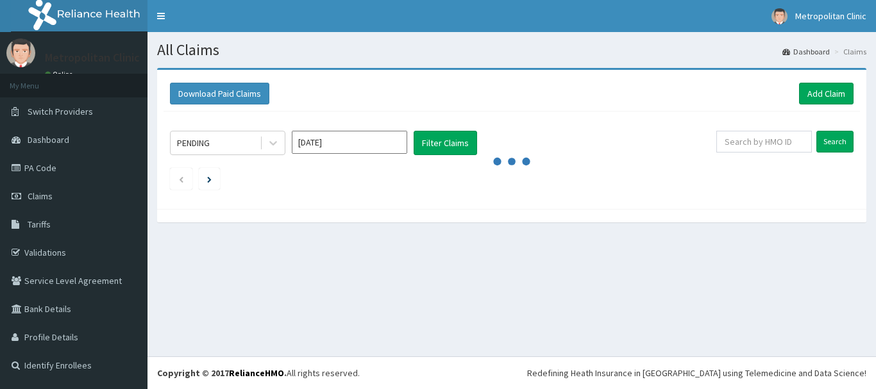  Describe the element at coordinates (512, 50) in the screenshot. I see `h1: All Claims` at that location.